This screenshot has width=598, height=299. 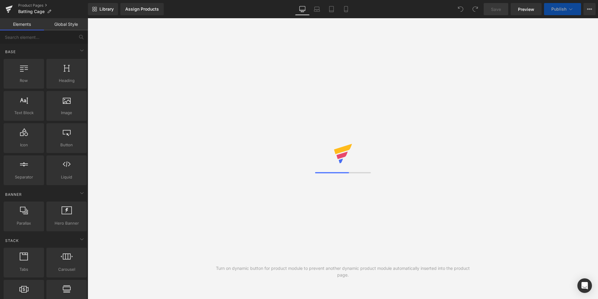 I want to click on span: Batting Cage, so click(x=31, y=12).